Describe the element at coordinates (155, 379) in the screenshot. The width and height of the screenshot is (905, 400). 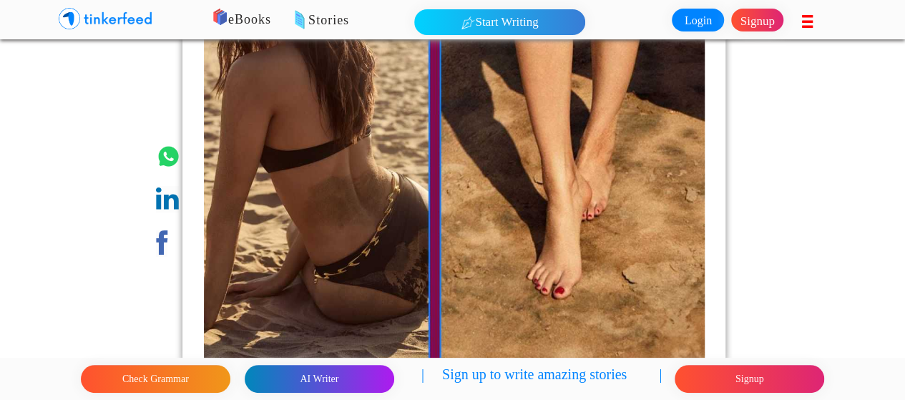
I see `button: Check Grammar` at that location.